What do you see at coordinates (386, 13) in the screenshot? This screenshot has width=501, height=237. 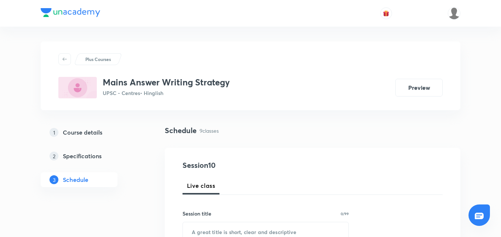 I see `img: avatar` at bounding box center [386, 13].